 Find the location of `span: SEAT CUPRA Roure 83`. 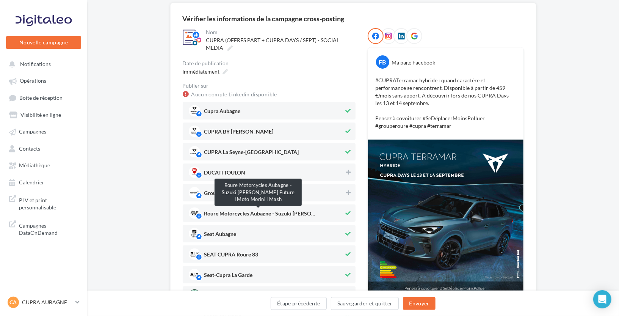

span: SEAT CUPRA Roure 83 is located at coordinates (231, 256).